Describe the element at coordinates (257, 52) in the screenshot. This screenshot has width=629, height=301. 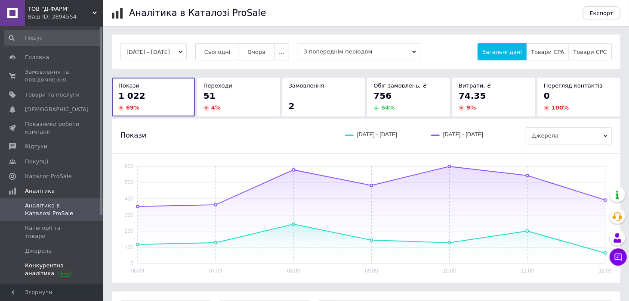
I see `span: Вчора` at that location.